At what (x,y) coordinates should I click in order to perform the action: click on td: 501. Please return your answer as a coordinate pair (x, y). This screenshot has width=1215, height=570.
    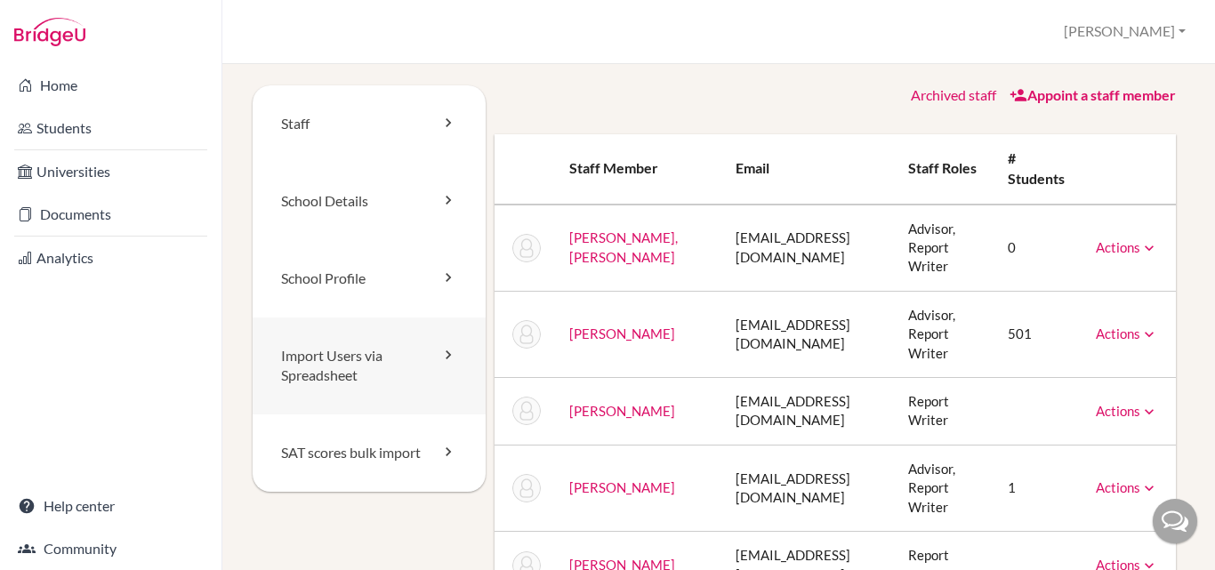
    Looking at the image, I should click on (1037, 334).